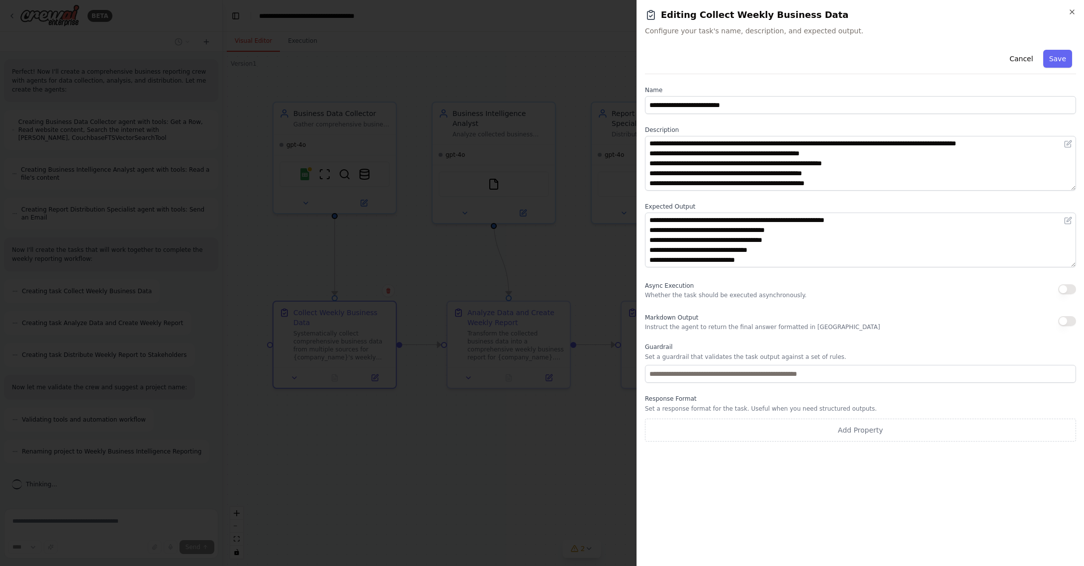 The image size is (1084, 566). I want to click on p: Set a response format for the task. Useful when you need structured outputs., so click(861, 408).